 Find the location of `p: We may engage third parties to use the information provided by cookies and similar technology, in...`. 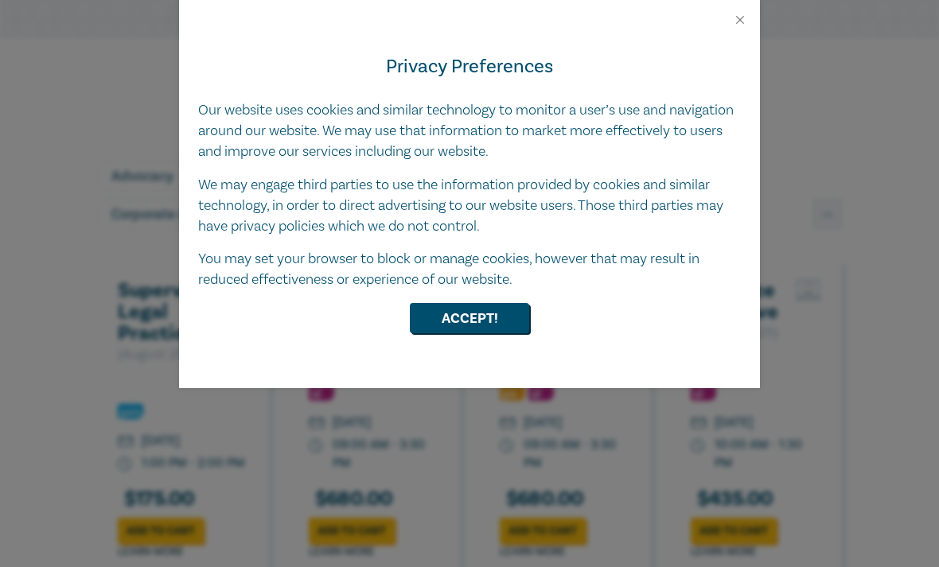

p: We may engage third parties to use the information provided by cookies and similar technology, in... is located at coordinates (469, 206).